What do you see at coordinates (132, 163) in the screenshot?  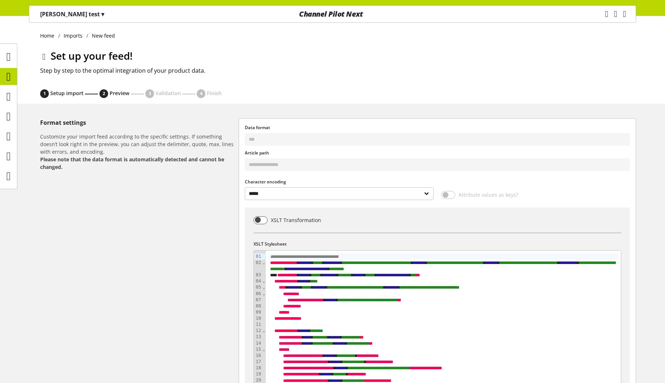 I see `b: Please note that the data format is automatically detected and cannot be changed.` at bounding box center [132, 163].